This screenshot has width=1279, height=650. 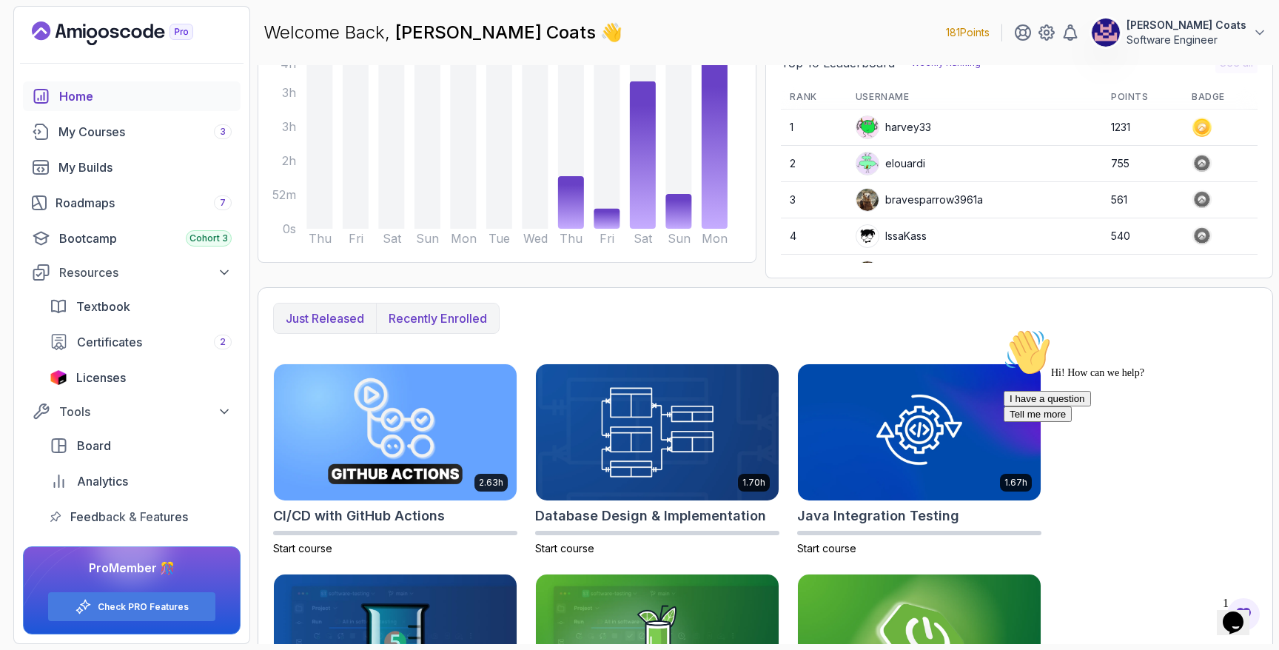 What do you see at coordinates (50, 76) in the screenshot?
I see `button: I have a question` at bounding box center [50, 76].